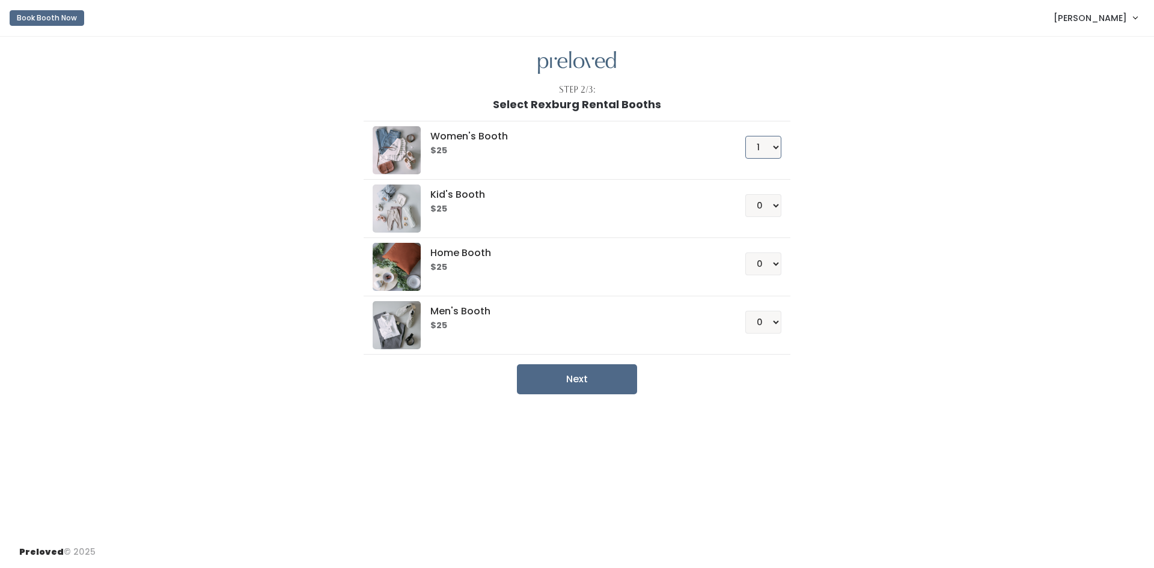 This screenshot has width=1154, height=568. Describe the element at coordinates (57, 547) in the screenshot. I see `div: © 2025` at that location.